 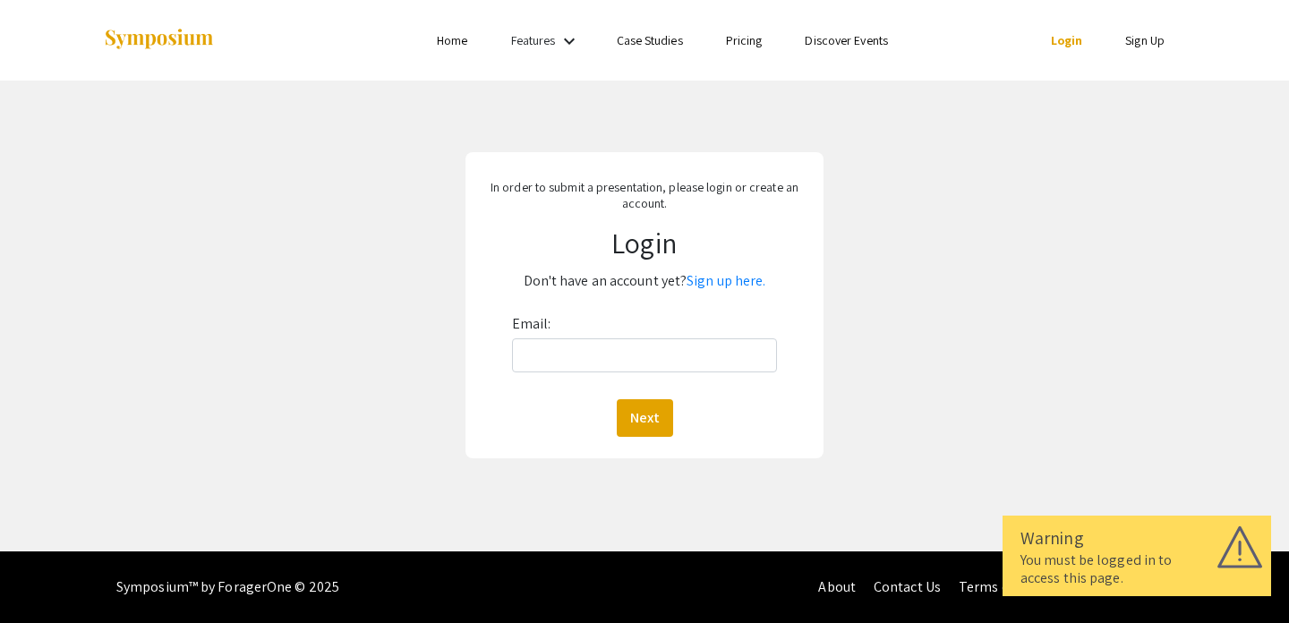 I want to click on h1: Login, so click(x=644, y=243).